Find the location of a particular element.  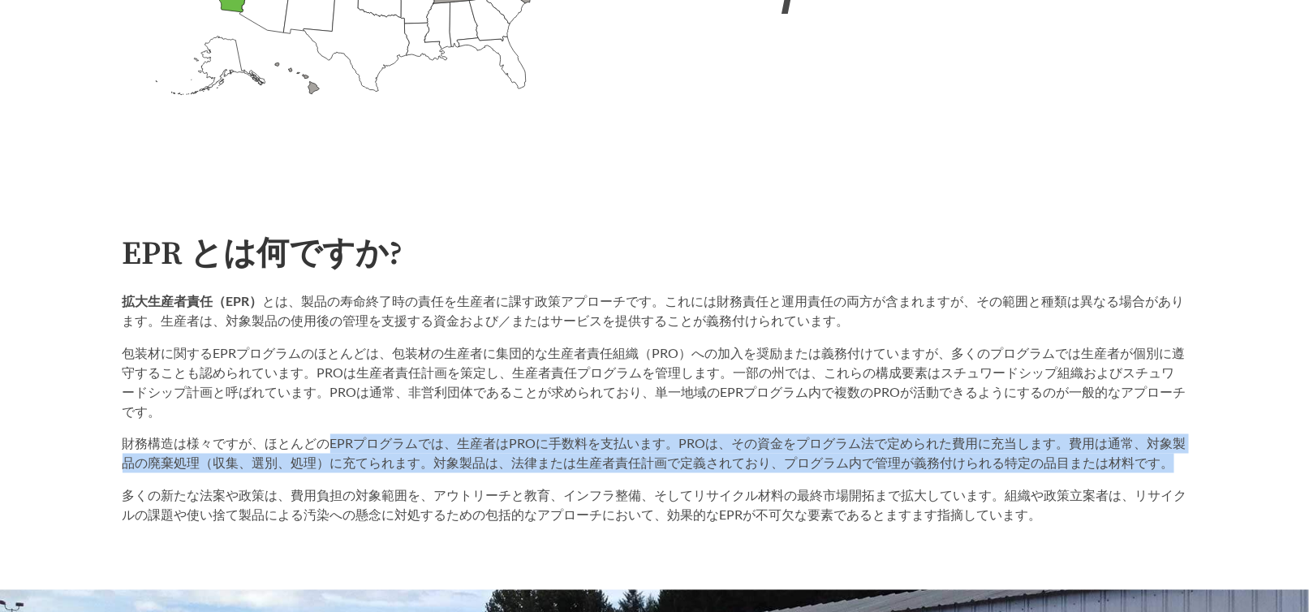

font: 包装材に関するEPRプログラムのほとんどは、包装材の生産者に集団的な生産者責任組織（PRO）への加入を奨励または義務付けていますが、多くのプログラムでは生産者が個別に遵守することも認められていま... is located at coordinates (654, 382).